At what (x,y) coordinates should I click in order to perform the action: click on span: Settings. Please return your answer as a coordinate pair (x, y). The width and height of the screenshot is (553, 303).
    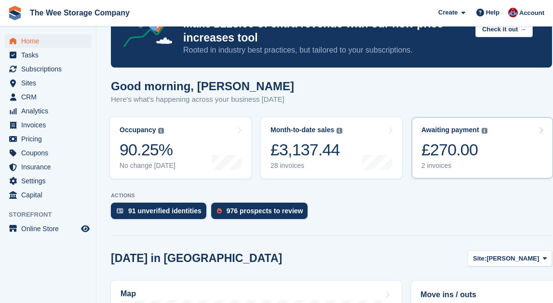
    Looking at the image, I should click on (50, 181).